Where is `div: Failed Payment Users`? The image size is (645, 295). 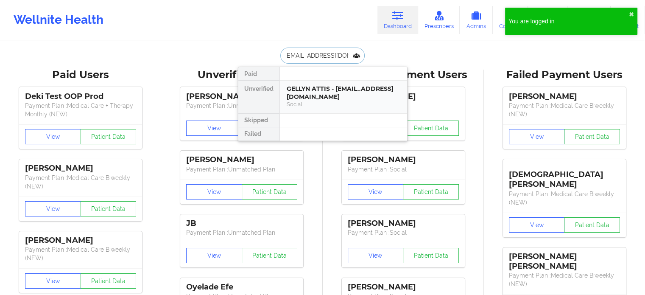
div: Failed Payment Users is located at coordinates (565, 75).